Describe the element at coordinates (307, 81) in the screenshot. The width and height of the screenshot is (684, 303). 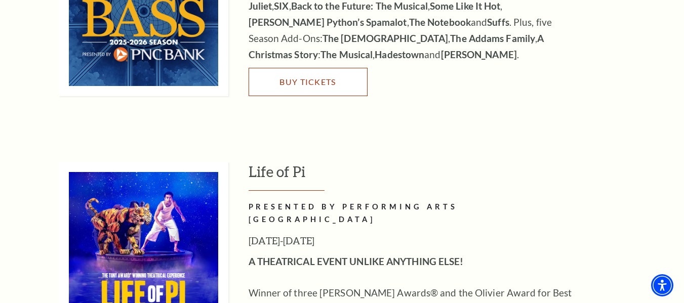
I see `span: Buy Tickets` at that location.